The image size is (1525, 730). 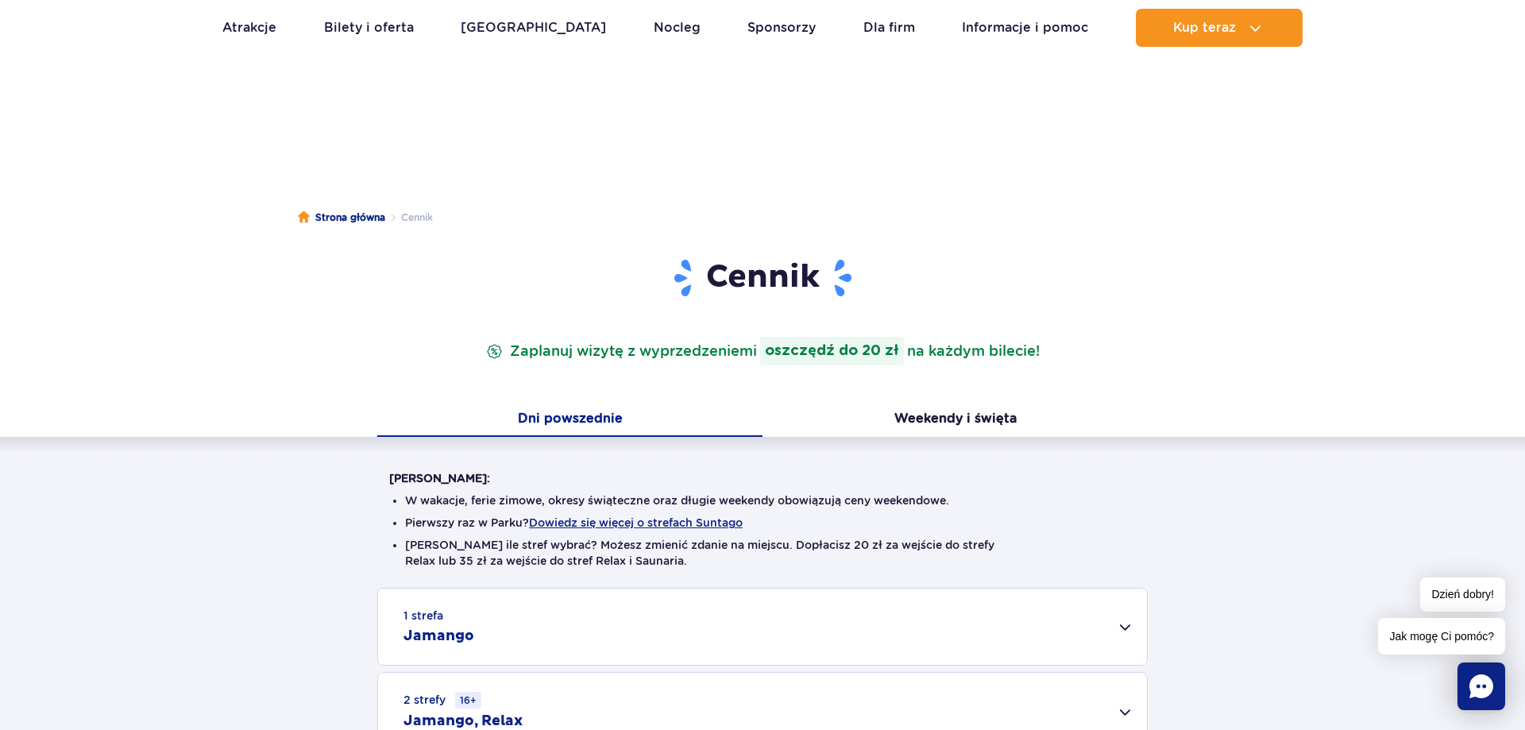 What do you see at coordinates (468, 700) in the screenshot?
I see `small: 16+` at bounding box center [468, 700].